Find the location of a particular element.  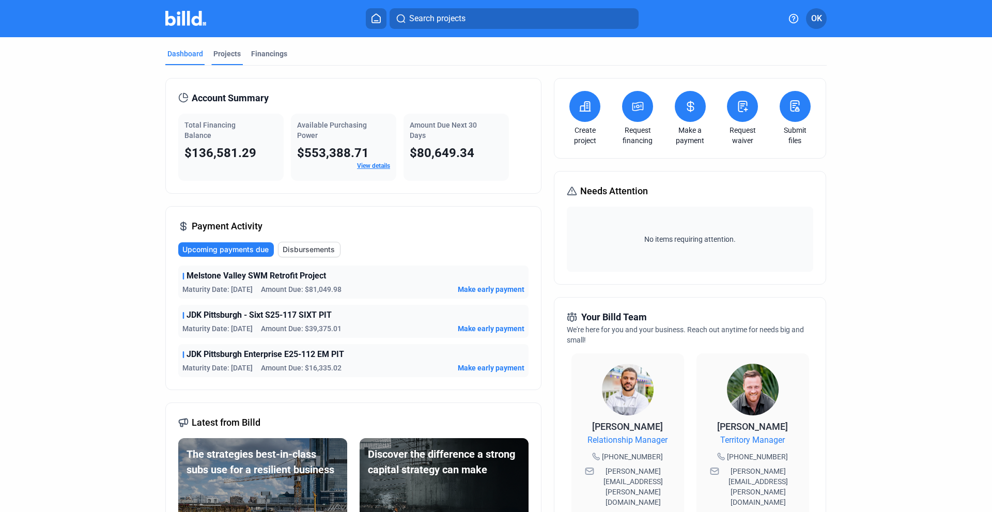

button: Disbursements is located at coordinates (309, 250).